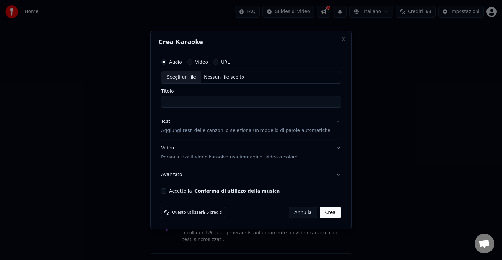 The image size is (502, 260). What do you see at coordinates (251, 152) in the screenshot?
I see `button: VideoPersonalizza il video karaoke: usa immagine, video o colore` at bounding box center [251, 152].